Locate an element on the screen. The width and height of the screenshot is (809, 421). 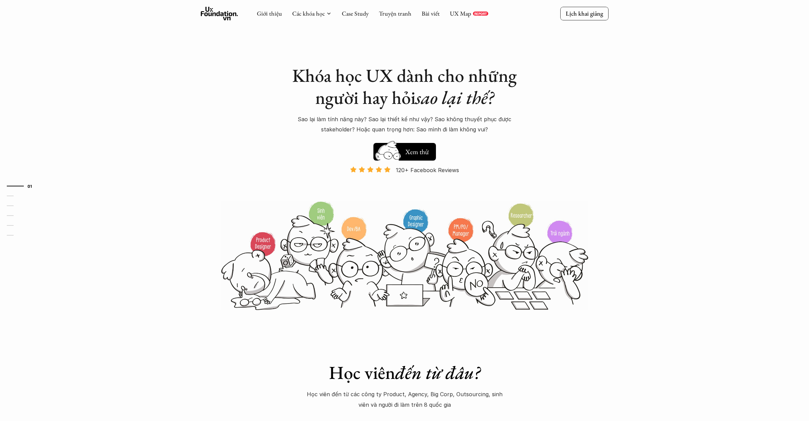
p: Sao lại làm tính năng này? Sao lại thiết kế như vậy? Sao không thuyết phục được stakeholder? Hoặc... is located at coordinates (404, 124).